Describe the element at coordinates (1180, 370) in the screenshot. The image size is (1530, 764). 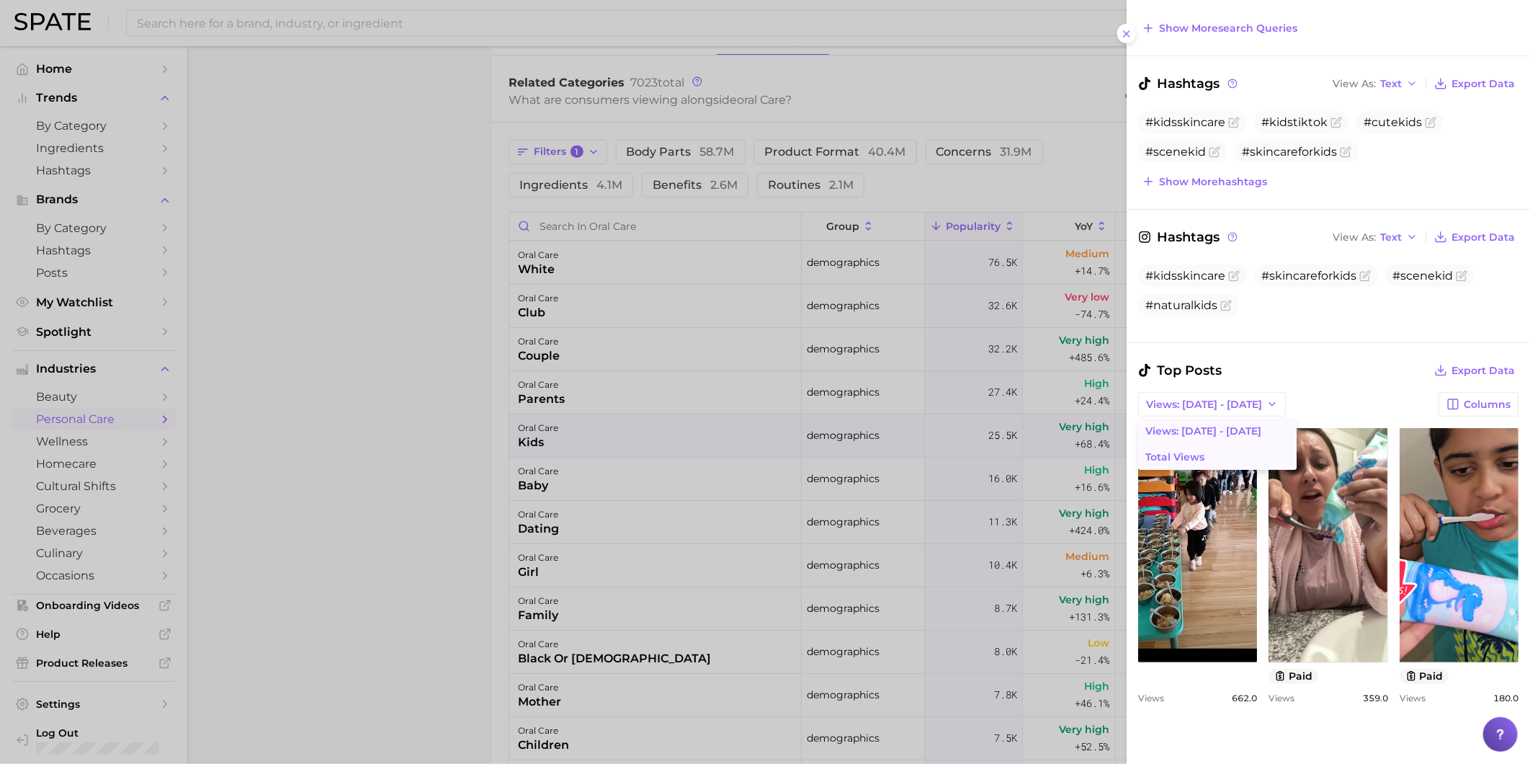
I see `span: Top Posts` at that location.